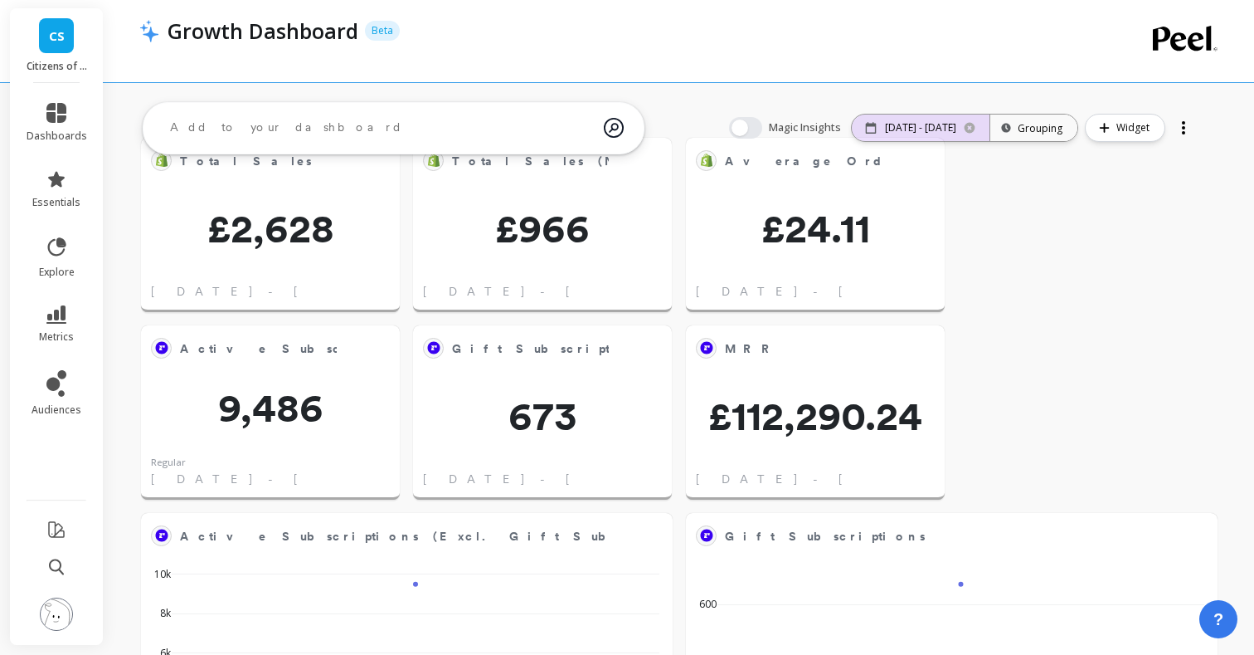  I want to click on span: audiences, so click(56, 410).